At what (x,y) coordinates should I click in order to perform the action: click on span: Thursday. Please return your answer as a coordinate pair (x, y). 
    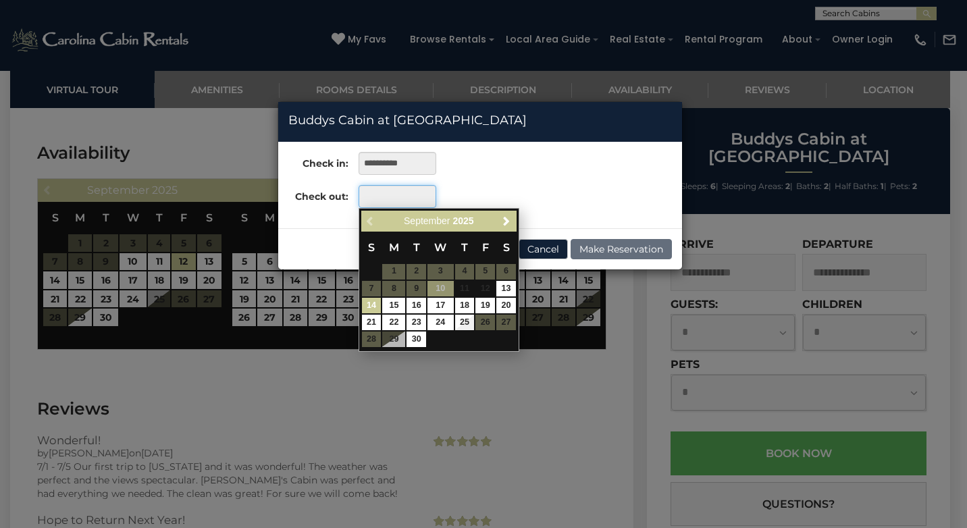
    Looking at the image, I should click on (465, 247).